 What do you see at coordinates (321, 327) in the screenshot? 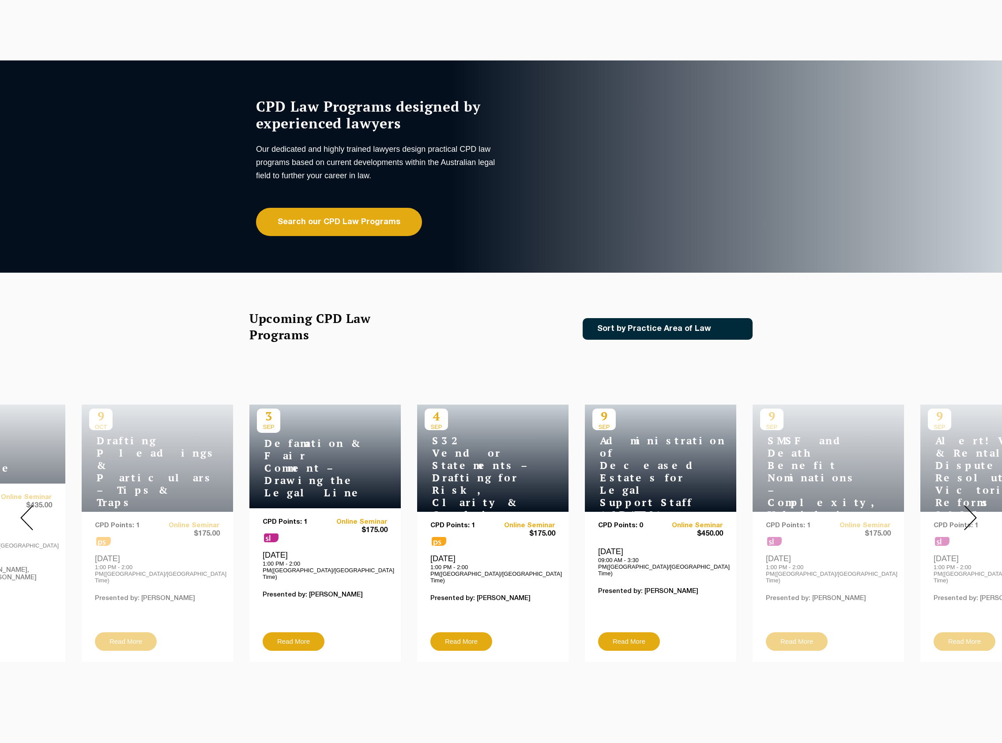
I see `h2: Upcoming CPD Law Programs` at bounding box center [321, 327].